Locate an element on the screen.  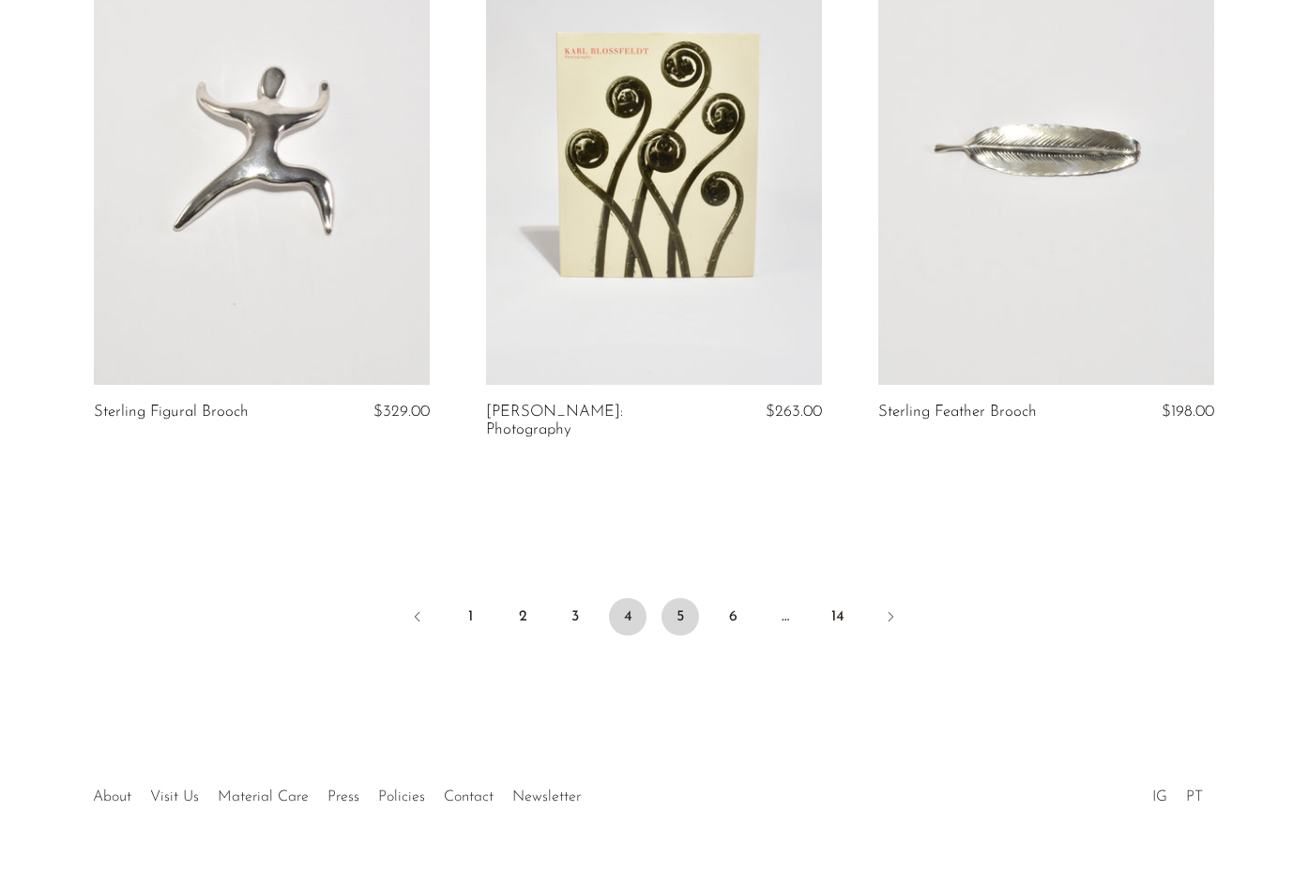
a: PT is located at coordinates (1194, 797).